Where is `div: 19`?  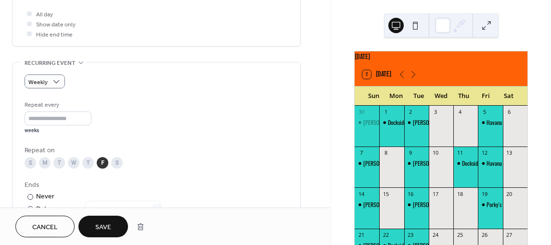 div: 19 is located at coordinates (484, 194).